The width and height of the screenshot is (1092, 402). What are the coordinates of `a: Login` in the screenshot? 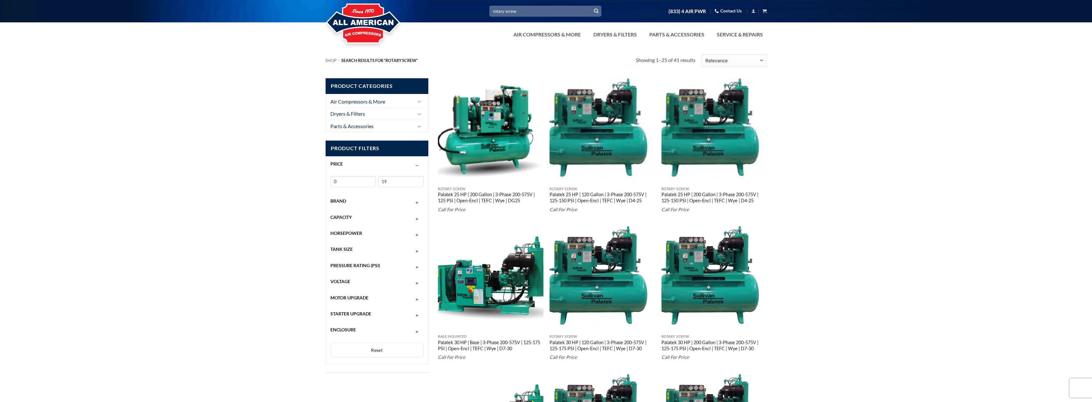 It's located at (753, 11).